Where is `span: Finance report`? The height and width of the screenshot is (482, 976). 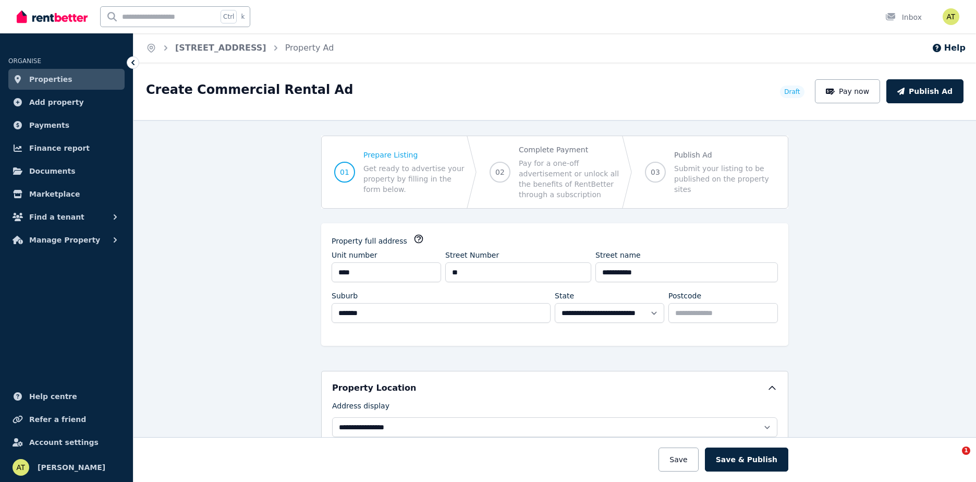 span: Finance report is located at coordinates (59, 148).